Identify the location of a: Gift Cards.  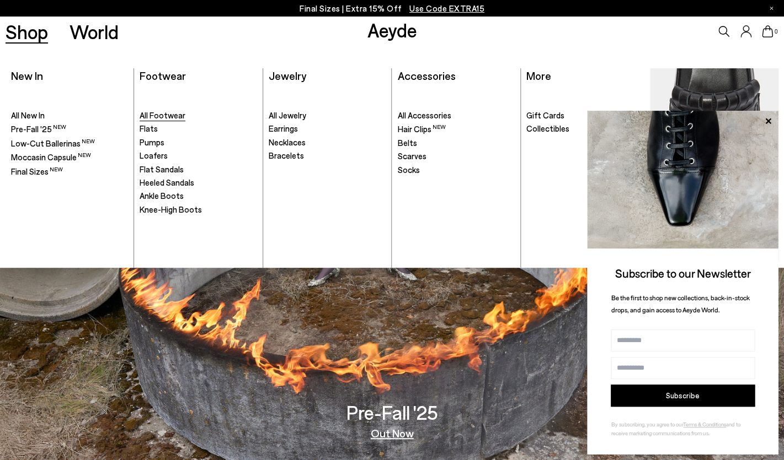
(585, 116).